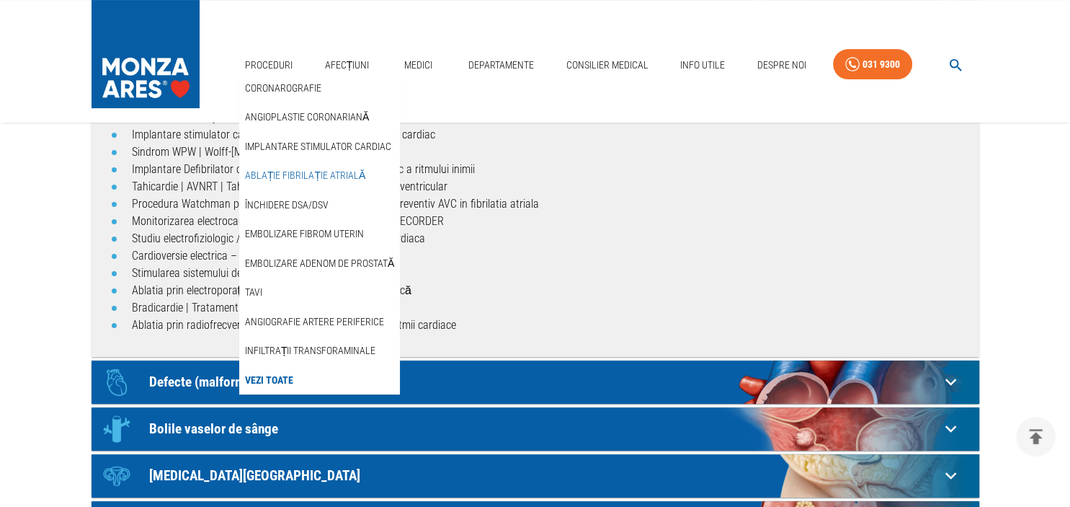 Image resolution: width=1070 pixels, height=507 pixels. What do you see at coordinates (265, 255) in the screenshot?
I see `a: Cardioversie electrica – restabilirea ritmului normal al inimii` at bounding box center [265, 255].